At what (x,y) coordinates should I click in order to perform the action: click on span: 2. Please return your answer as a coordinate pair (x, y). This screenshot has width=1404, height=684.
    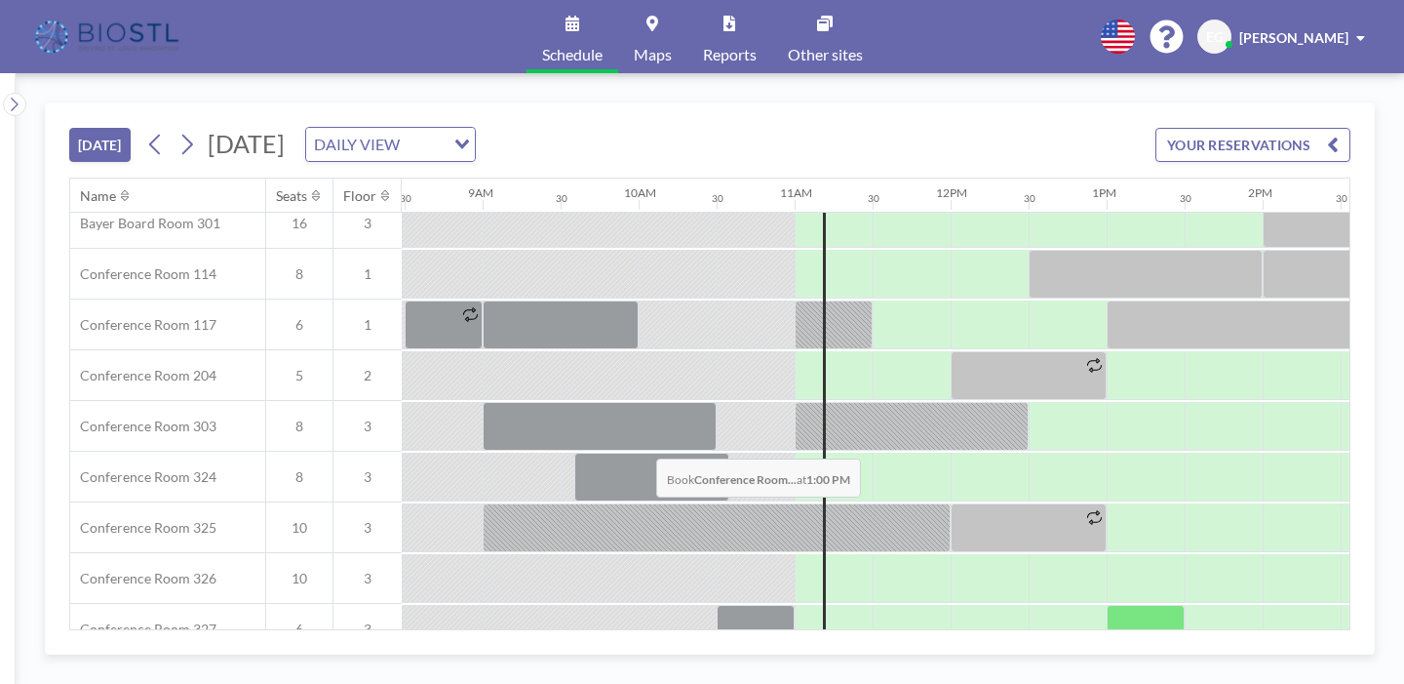
    Looking at the image, I should click on (368, 375).